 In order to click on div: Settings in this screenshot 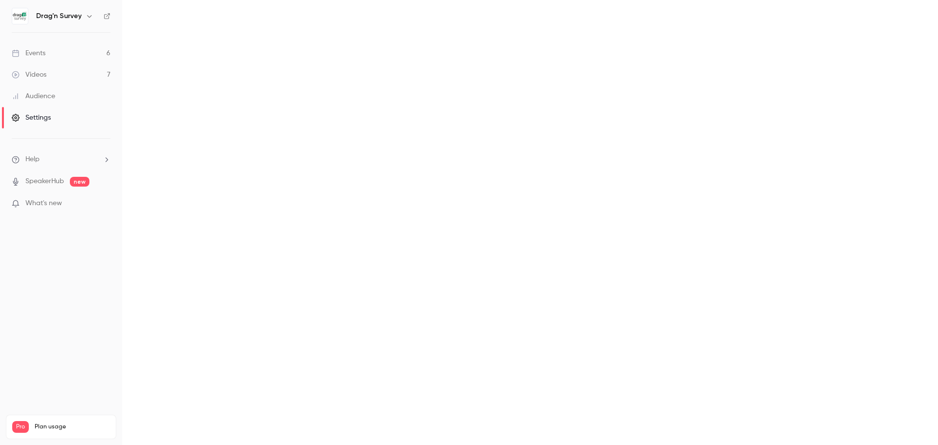, I will do `click(31, 118)`.